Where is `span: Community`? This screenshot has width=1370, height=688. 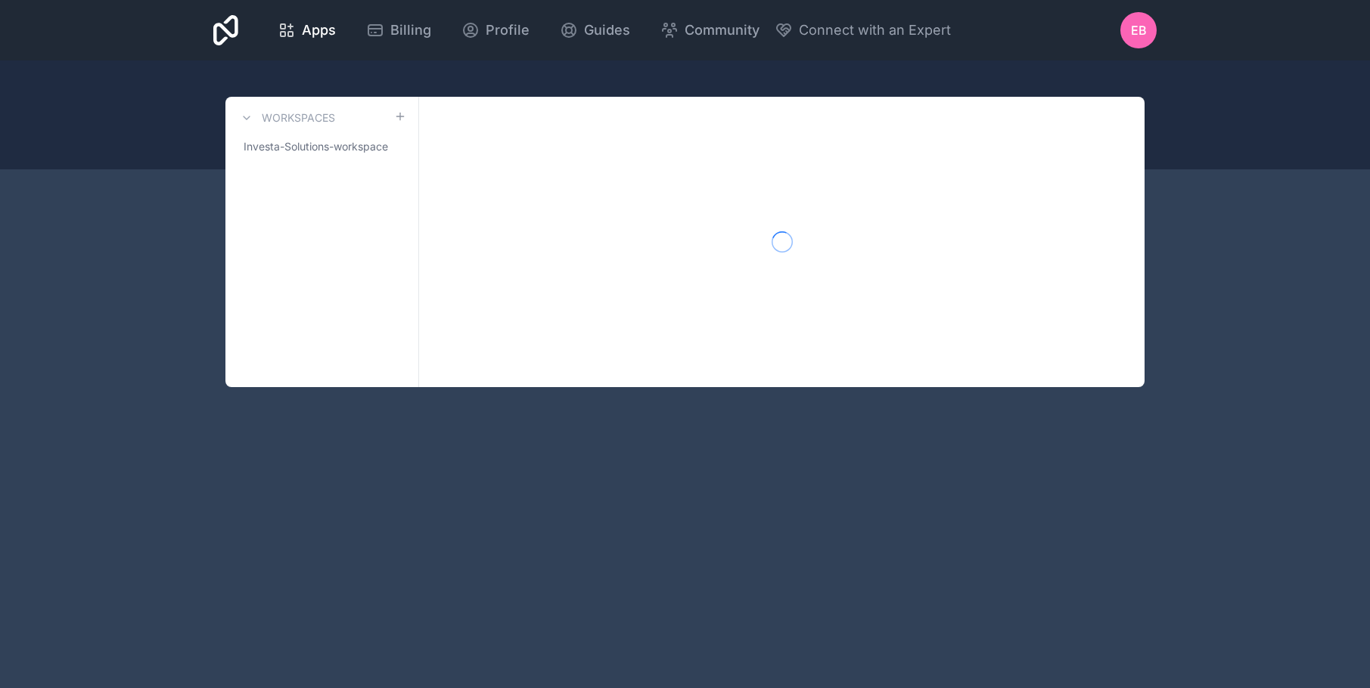 span: Community is located at coordinates (722, 30).